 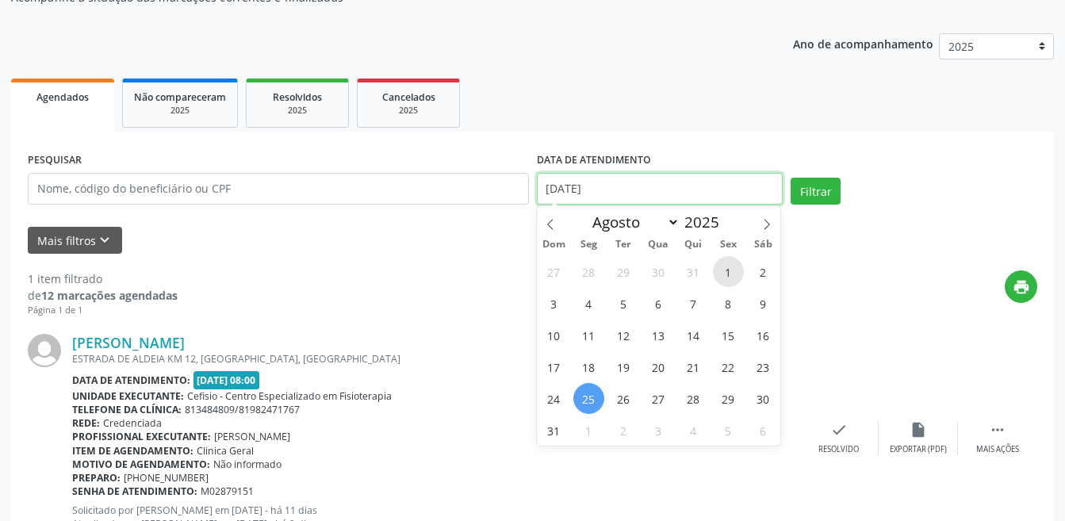 I want to click on span: Agosto 7, 2025, so click(x=693, y=303).